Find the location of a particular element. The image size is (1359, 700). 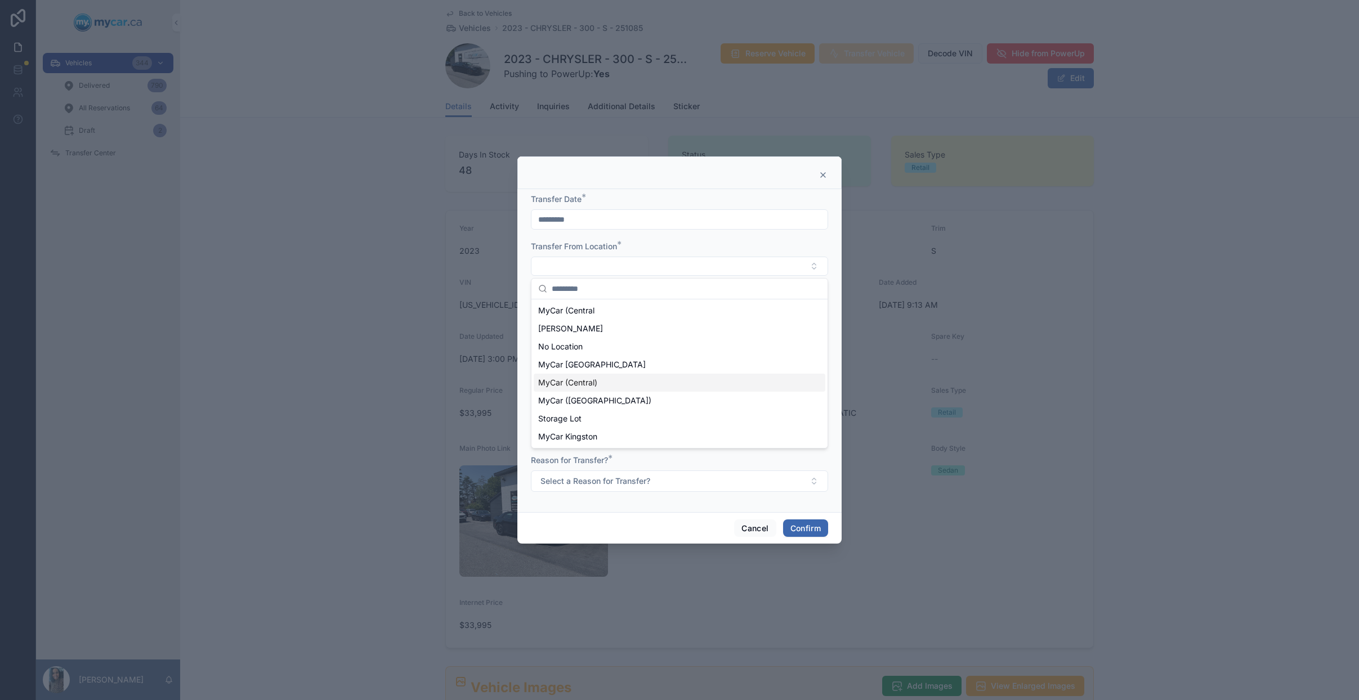

span: Storage Lot is located at coordinates (560, 419).